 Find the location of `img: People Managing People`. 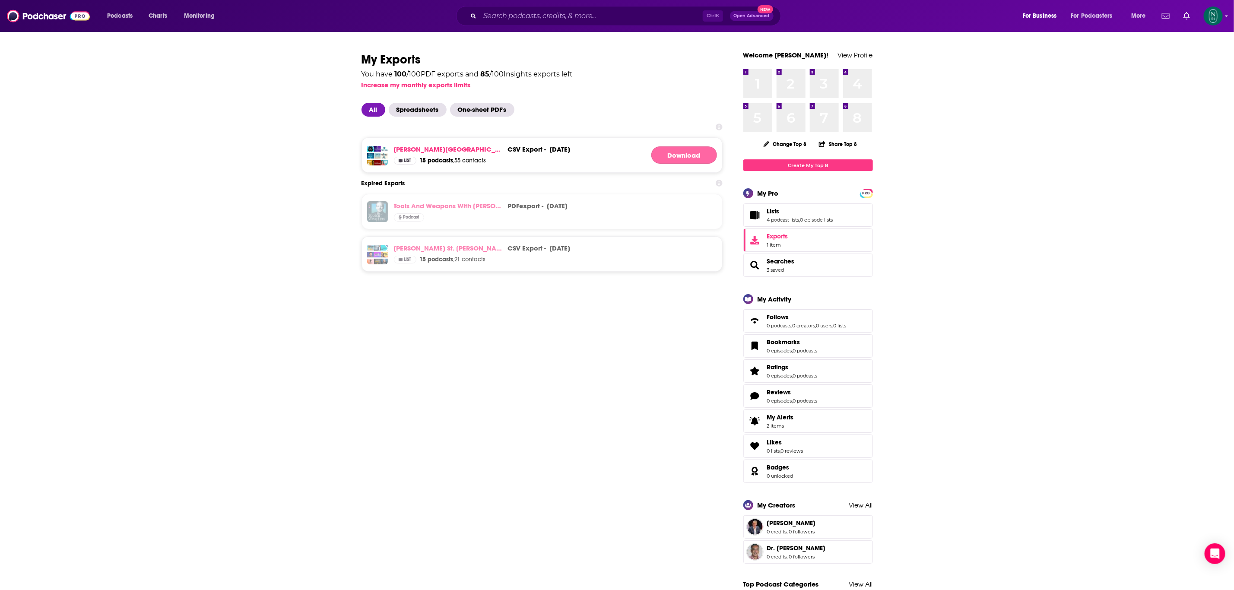

img: People Managing People is located at coordinates (384, 255).